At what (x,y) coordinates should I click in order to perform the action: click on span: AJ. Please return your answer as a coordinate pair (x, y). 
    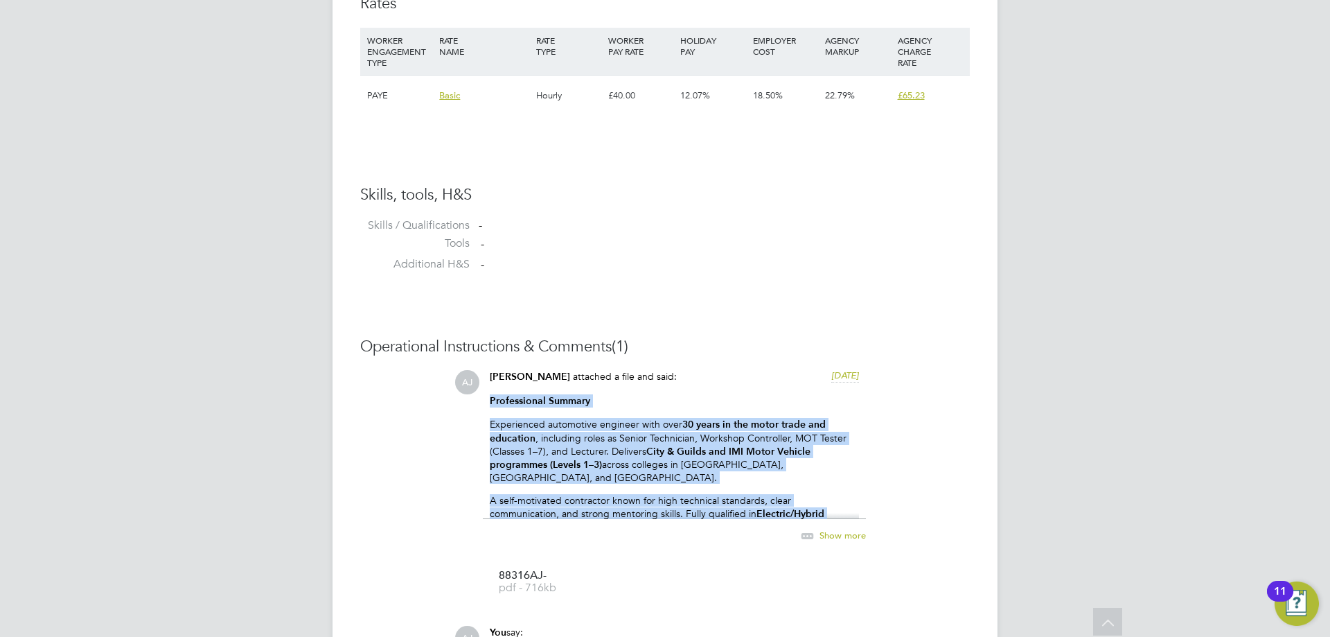
    Looking at the image, I should click on (467, 382).